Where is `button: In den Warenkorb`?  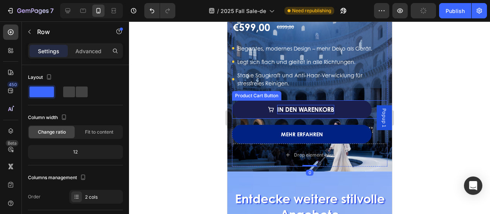 button: In den Warenkorb is located at coordinates (74, 88).